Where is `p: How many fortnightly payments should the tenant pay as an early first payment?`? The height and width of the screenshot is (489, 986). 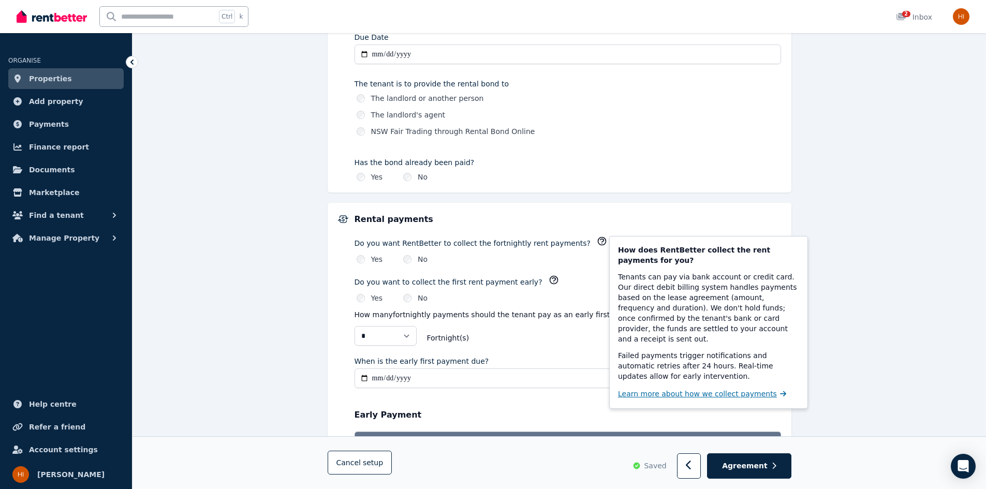 p: How many fortnightly payments should the tenant pay as an early first payment? is located at coordinates (568, 315).